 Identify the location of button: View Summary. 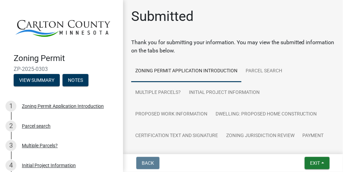
(37, 80).